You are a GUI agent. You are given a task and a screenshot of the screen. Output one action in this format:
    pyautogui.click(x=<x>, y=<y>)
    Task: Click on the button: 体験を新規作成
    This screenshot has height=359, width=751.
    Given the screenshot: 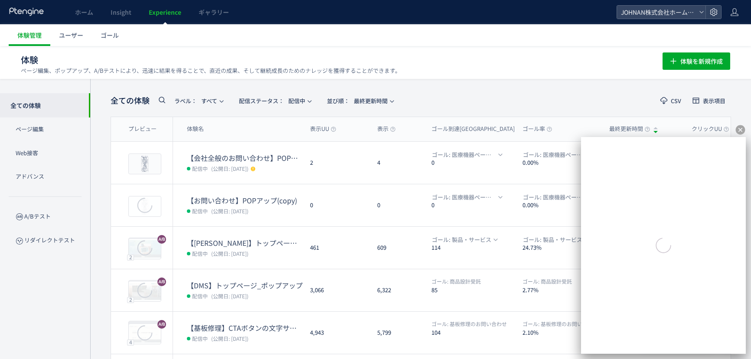 What is the action you would take?
    pyautogui.click(x=697, y=61)
    